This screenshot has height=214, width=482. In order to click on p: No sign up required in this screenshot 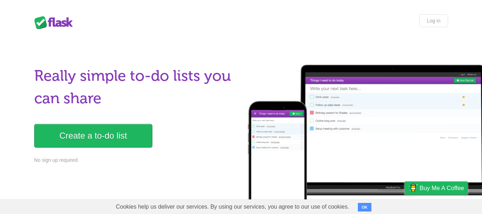, I will do `click(136, 160)`.